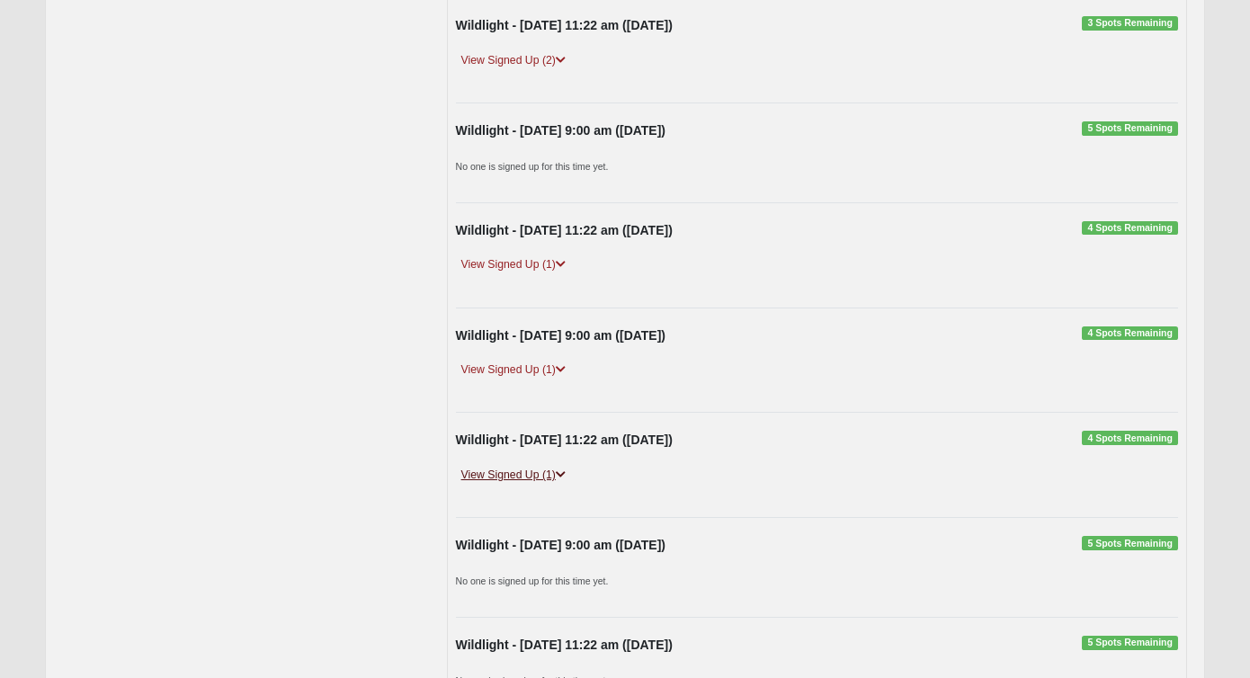  What do you see at coordinates (1130, 23) in the screenshot?
I see `span: 3 Spots Remaining` at bounding box center [1130, 23].